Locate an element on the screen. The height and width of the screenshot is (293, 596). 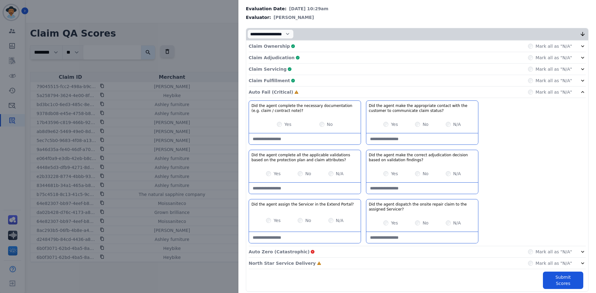
h3: Did the agent dispatch the onsite repair claim to the assigned Servicer? is located at coordinates (422, 207).